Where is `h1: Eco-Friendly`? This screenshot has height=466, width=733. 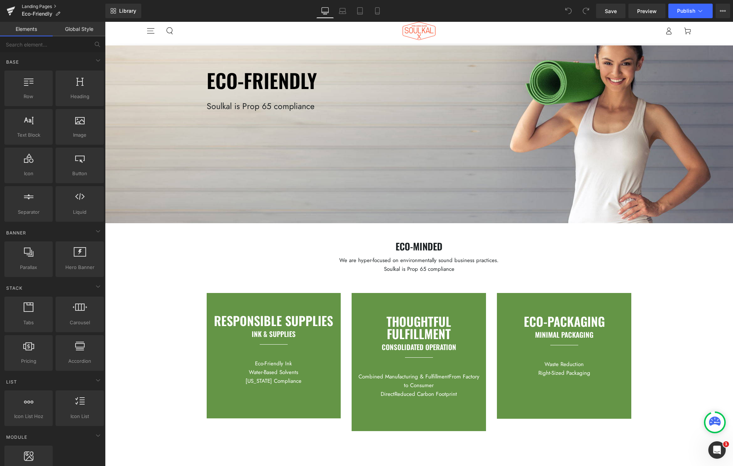 h1: Eco-Friendly is located at coordinates (314, 58).